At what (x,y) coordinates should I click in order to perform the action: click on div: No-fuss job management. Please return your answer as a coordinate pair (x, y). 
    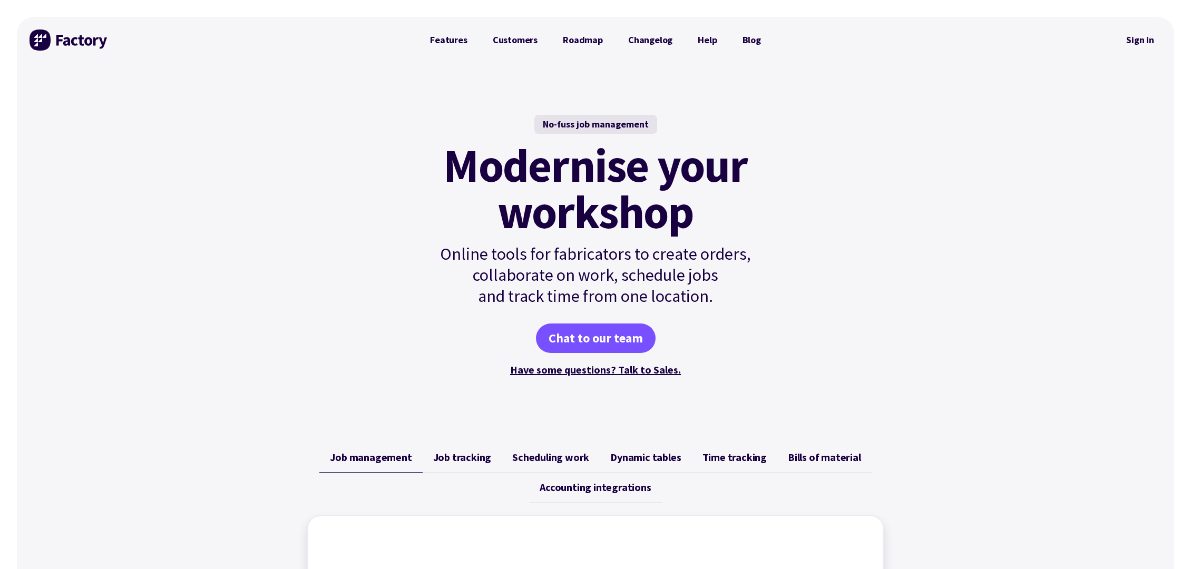
    Looking at the image, I should click on (595, 124).